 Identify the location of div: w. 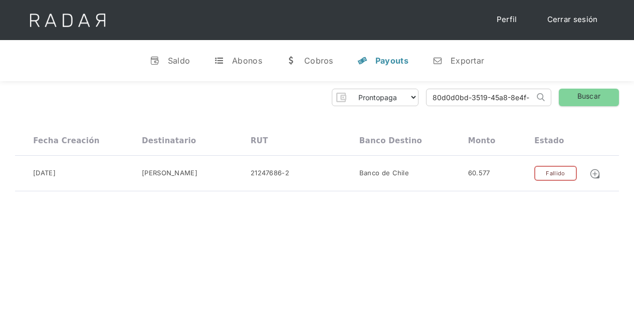
(291, 61).